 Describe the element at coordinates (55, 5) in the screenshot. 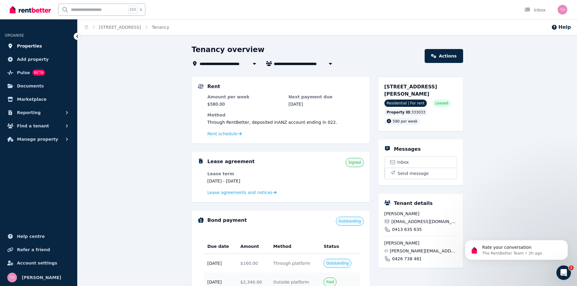

I see `h1: The RentBetter Team` at that location.